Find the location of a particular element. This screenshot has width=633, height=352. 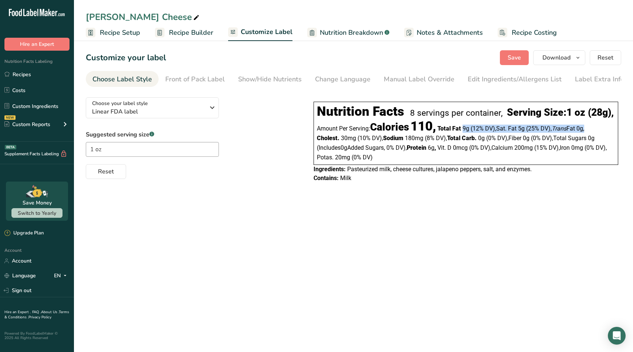

div: Edit Ingredients/Allergens List is located at coordinates (515, 79).